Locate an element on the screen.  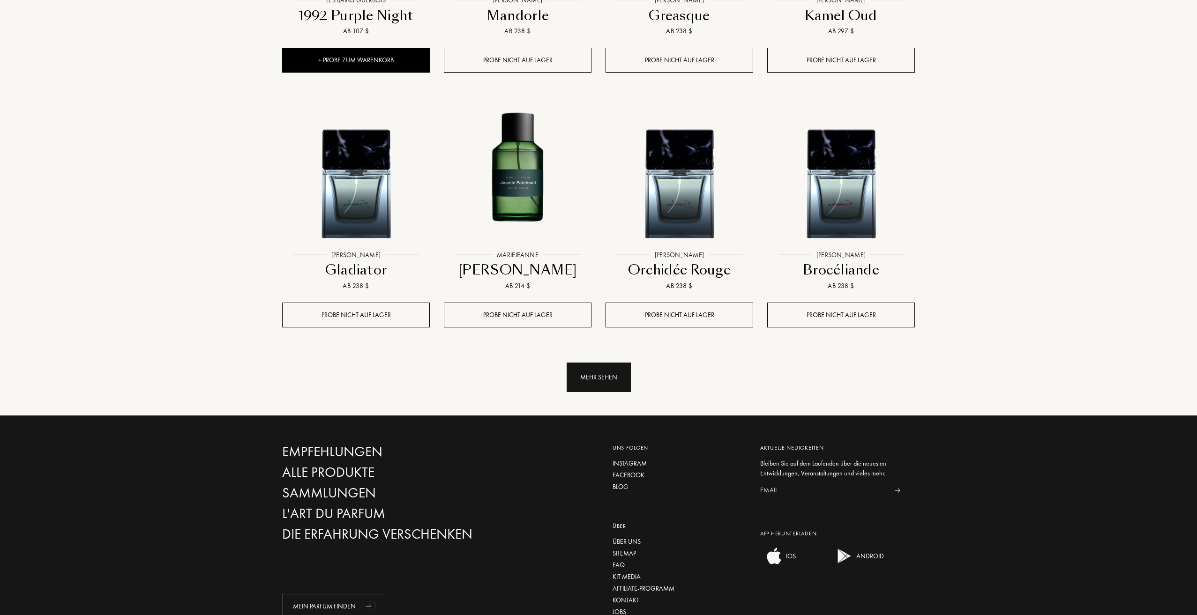
a: Affiliate-Programm is located at coordinates (679, 589).